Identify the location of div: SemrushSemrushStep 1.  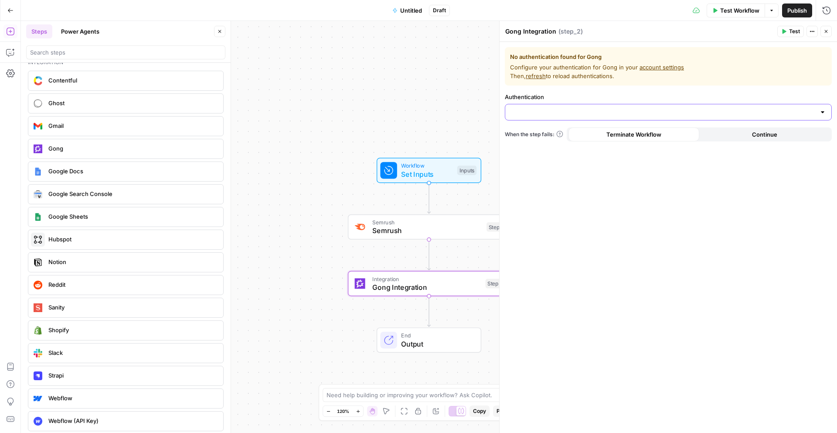
(429, 227).